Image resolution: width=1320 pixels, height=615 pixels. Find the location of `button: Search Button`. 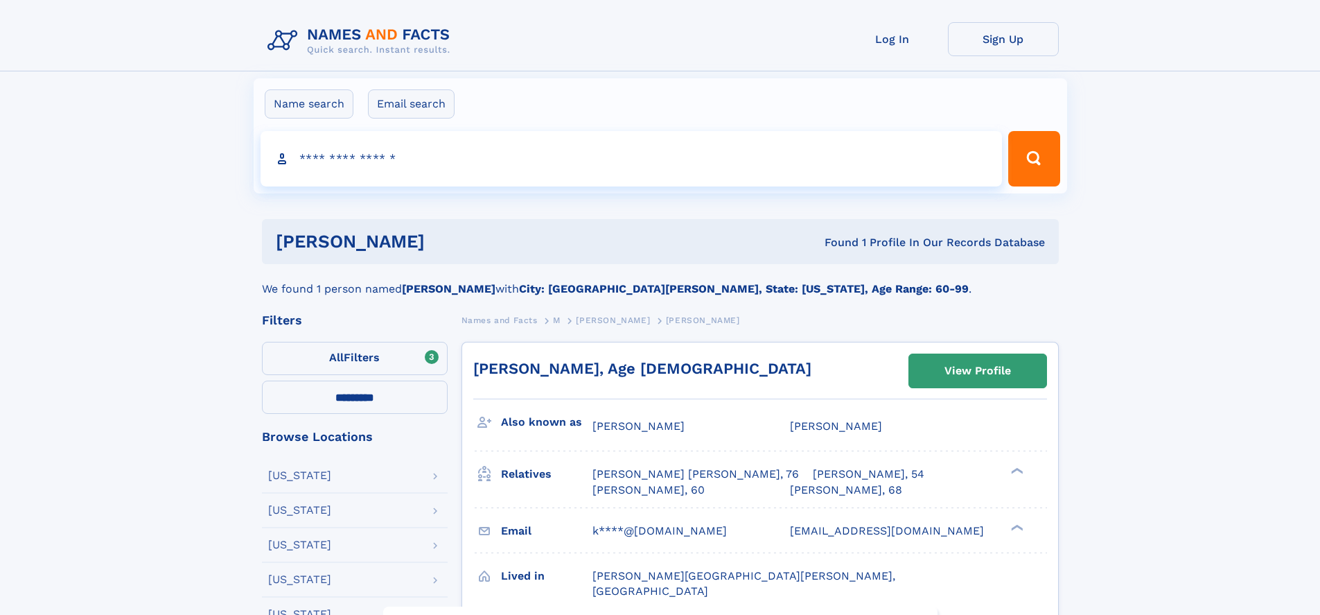

button: Search Button is located at coordinates (1034, 159).